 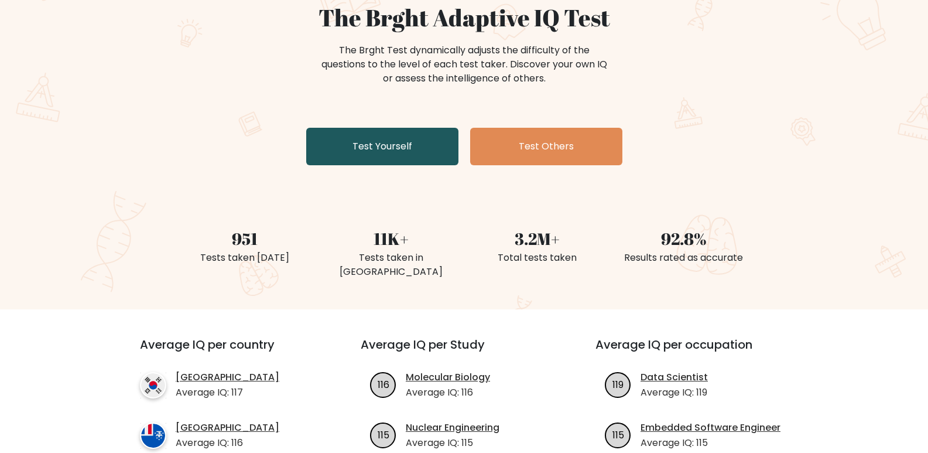 I want to click on div: The Brght Test dynamically adjusts the difficulty of the questions to the level of each test take..., so click(x=464, y=64).